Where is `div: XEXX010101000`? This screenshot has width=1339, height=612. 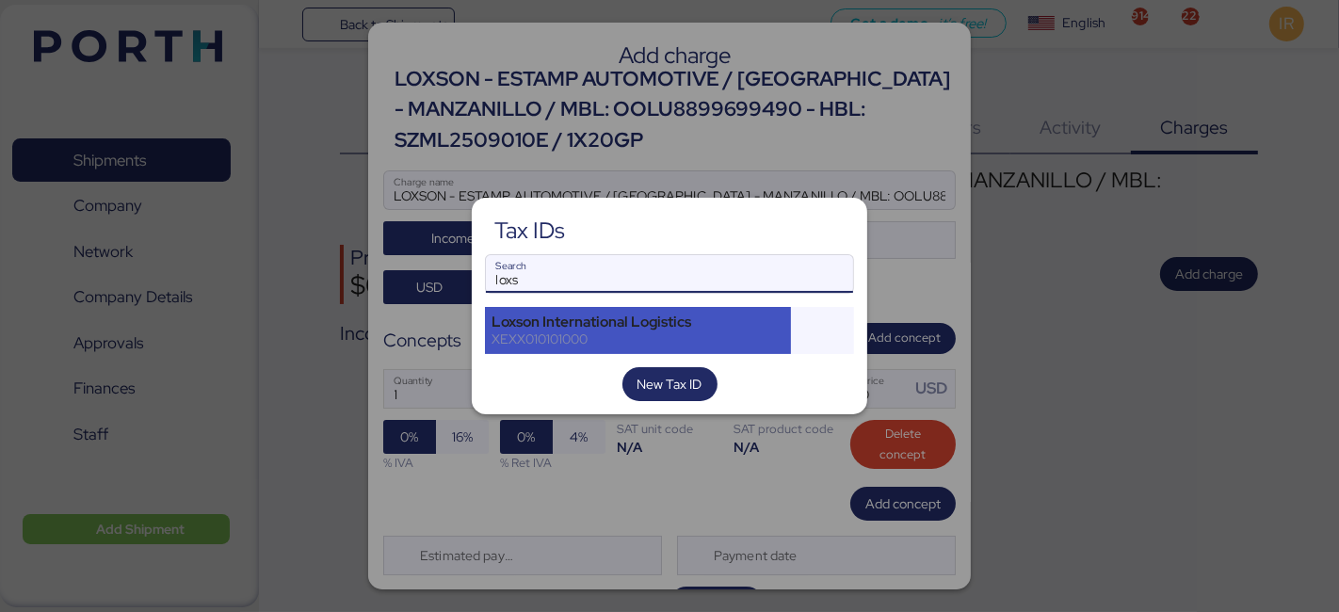 div: XEXX010101000 is located at coordinates (637, 339).